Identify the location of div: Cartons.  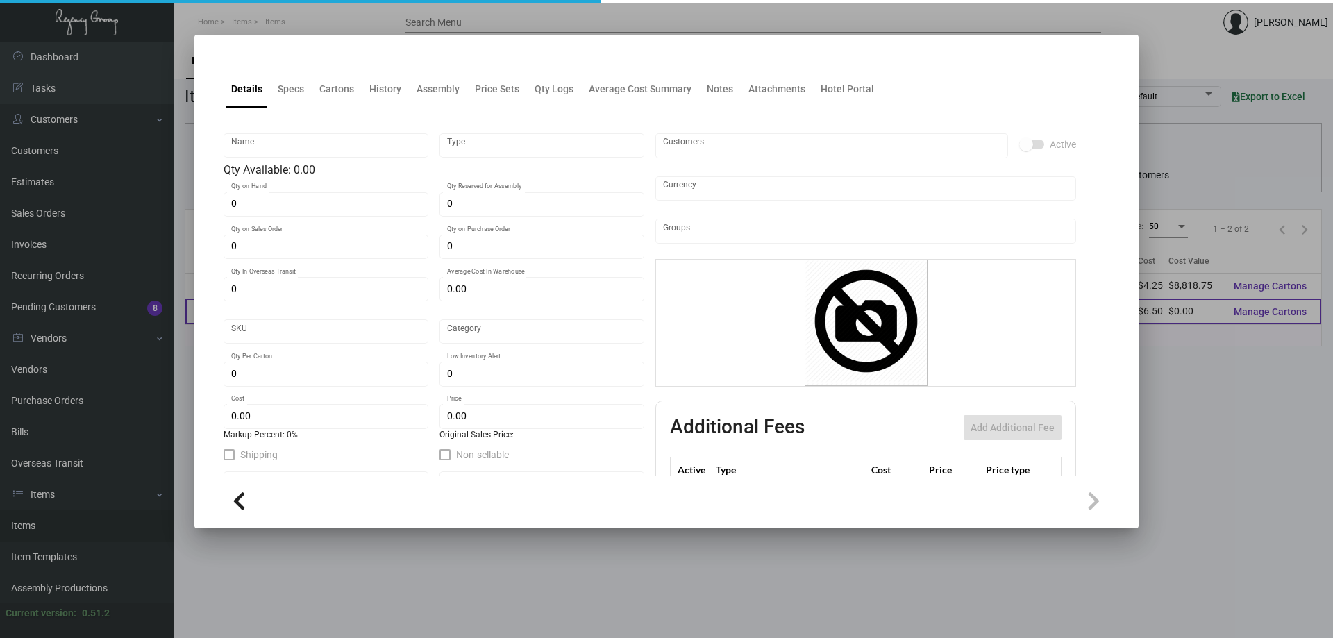
(337, 89).